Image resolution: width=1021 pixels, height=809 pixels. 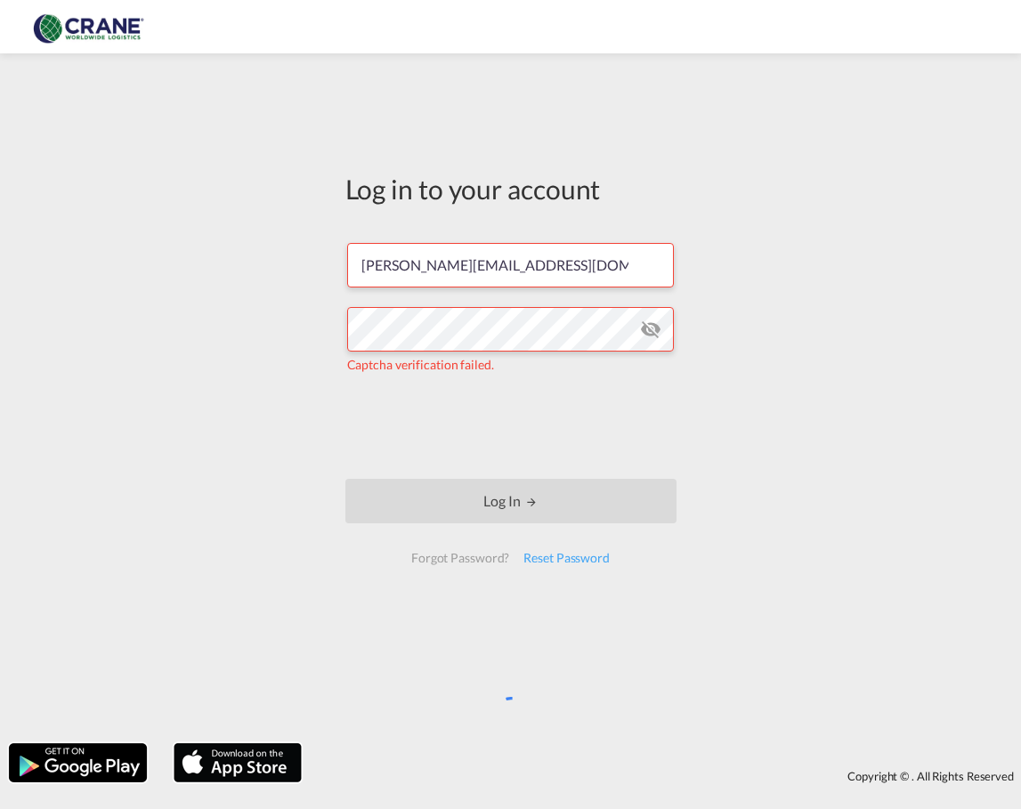 What do you see at coordinates (77, 763) in the screenshot?
I see `img: google.png` at bounding box center [77, 763].